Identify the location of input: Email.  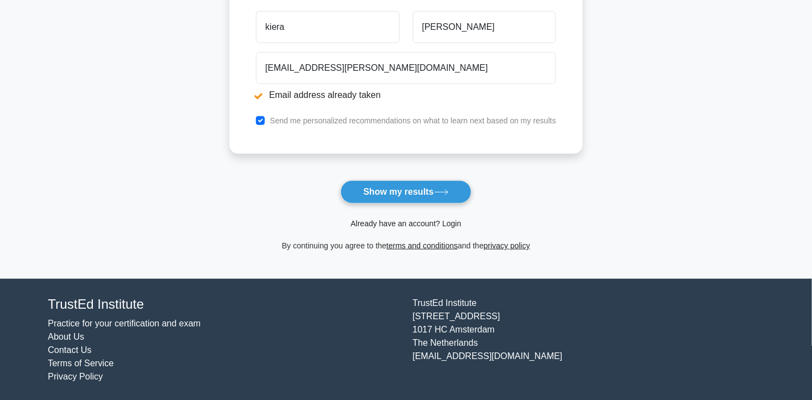
(406, 68).